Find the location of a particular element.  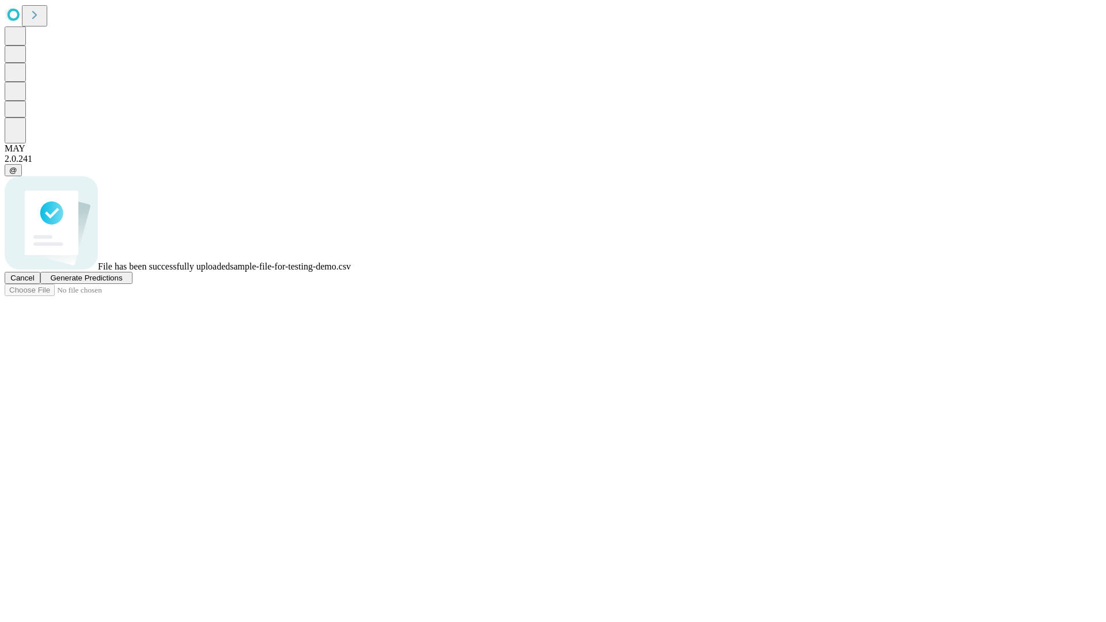

button: Cancel is located at coordinates (22, 278).